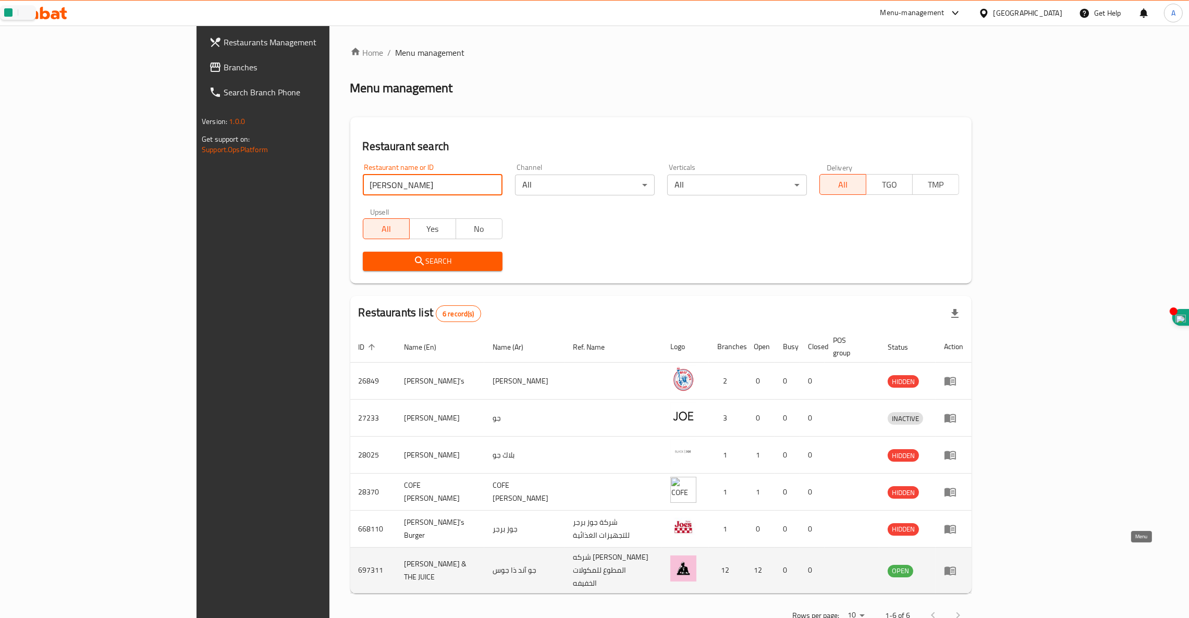 The width and height of the screenshot is (1189, 618). Describe the element at coordinates (226, 139) in the screenshot. I see `span: Get support on:` at that location.